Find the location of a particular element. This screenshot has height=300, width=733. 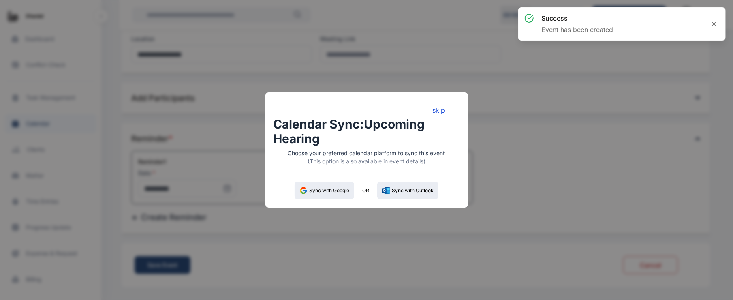

p: Choose your preferred calendar platform to sync this event is located at coordinates (366, 153).